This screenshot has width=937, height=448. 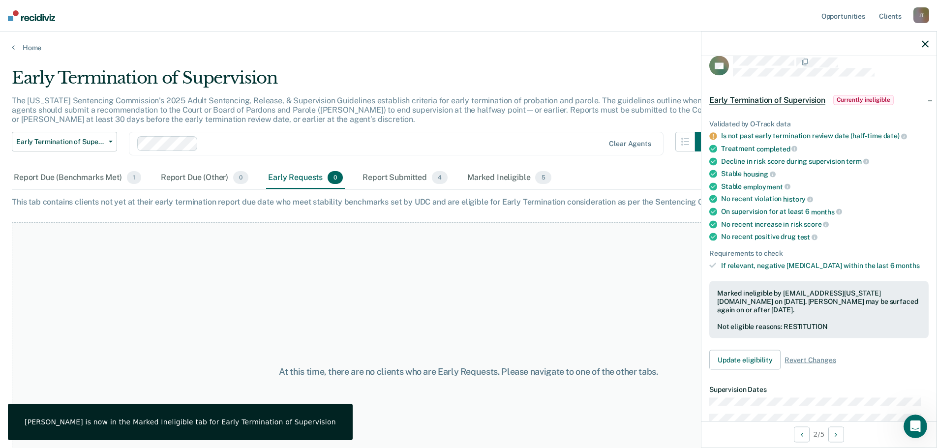 I want to click on span: Revert Changes, so click(x=810, y=360).